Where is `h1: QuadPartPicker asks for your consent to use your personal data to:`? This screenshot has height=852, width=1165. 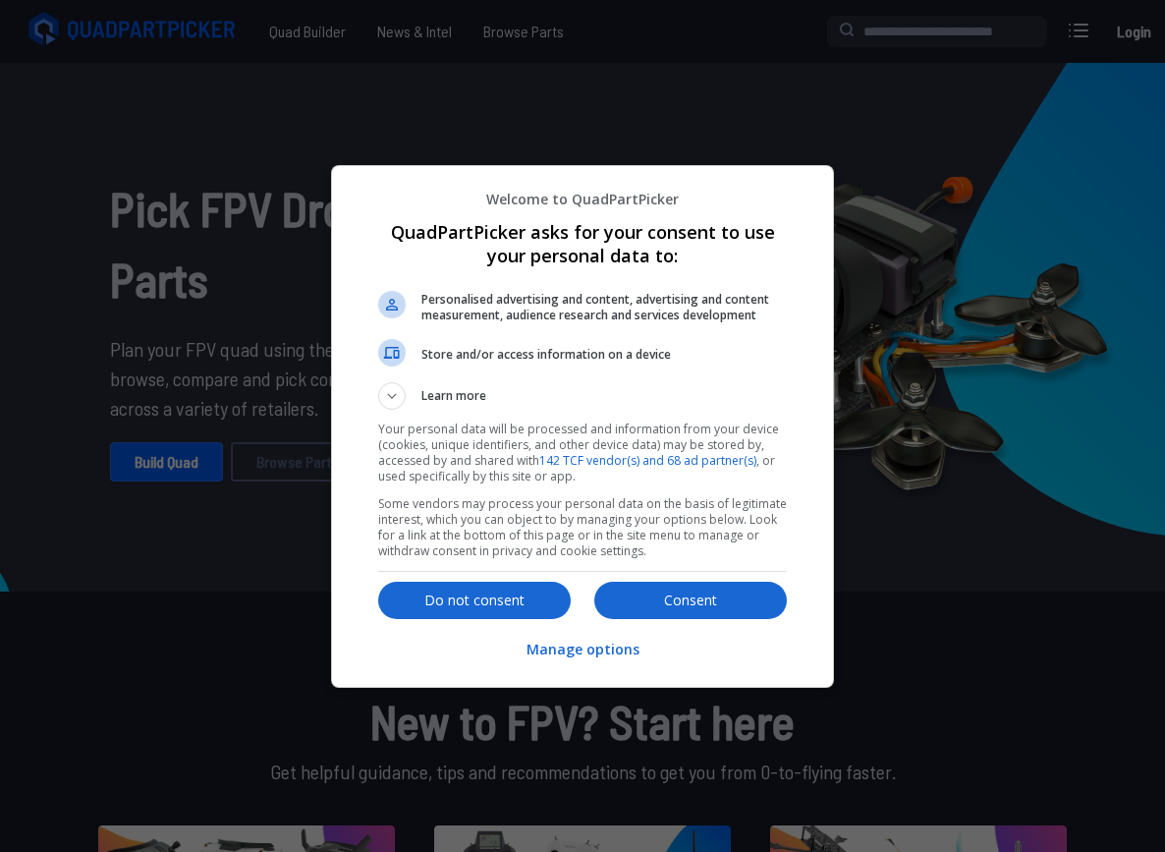
h1: QuadPartPicker asks for your consent to use your personal data to: is located at coordinates (583, 244).